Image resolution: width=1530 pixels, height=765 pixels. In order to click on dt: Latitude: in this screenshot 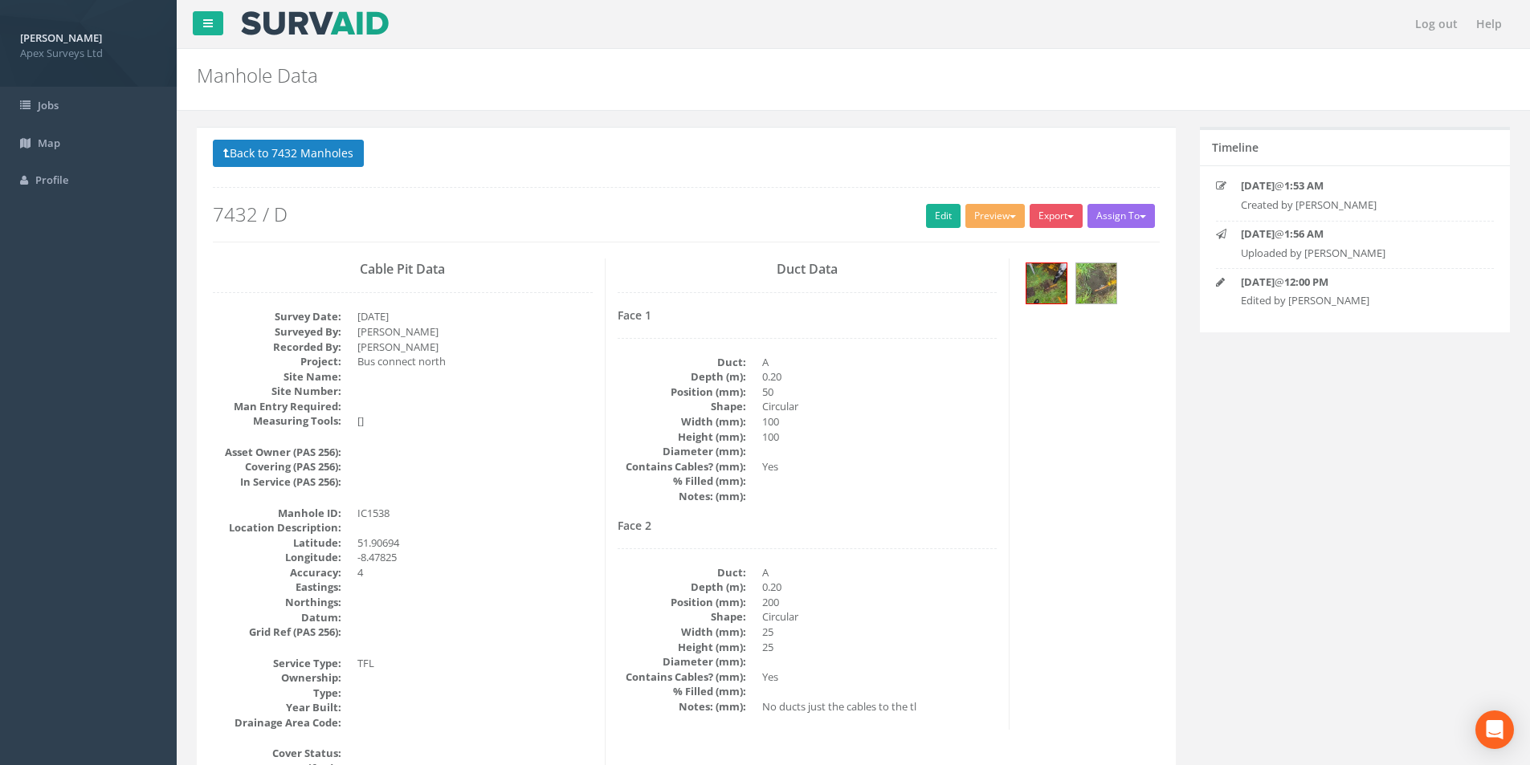, I will do `click(277, 543)`.